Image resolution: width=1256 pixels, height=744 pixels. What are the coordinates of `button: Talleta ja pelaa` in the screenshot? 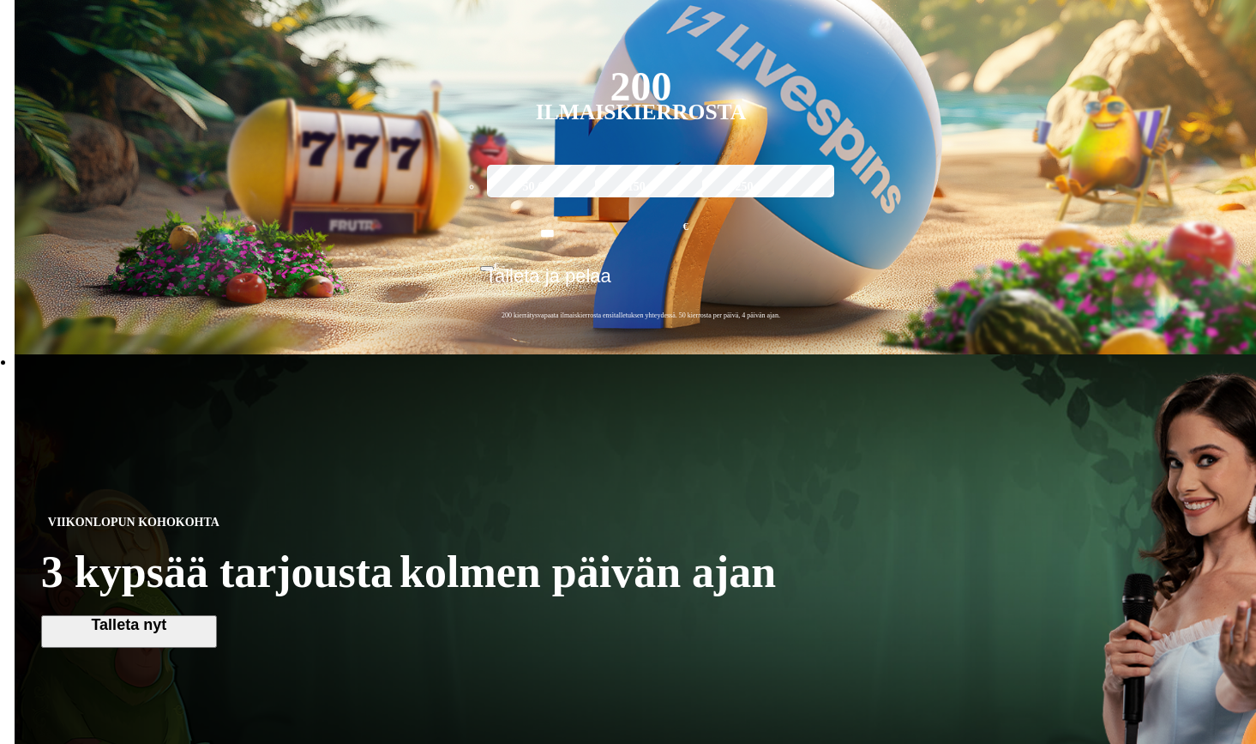 It's located at (641, 282).